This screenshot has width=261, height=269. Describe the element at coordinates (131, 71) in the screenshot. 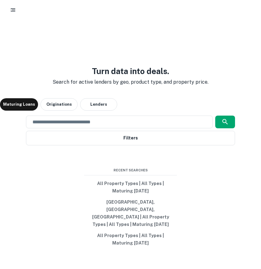

I see `h3: Turn data into deals.` at that location.